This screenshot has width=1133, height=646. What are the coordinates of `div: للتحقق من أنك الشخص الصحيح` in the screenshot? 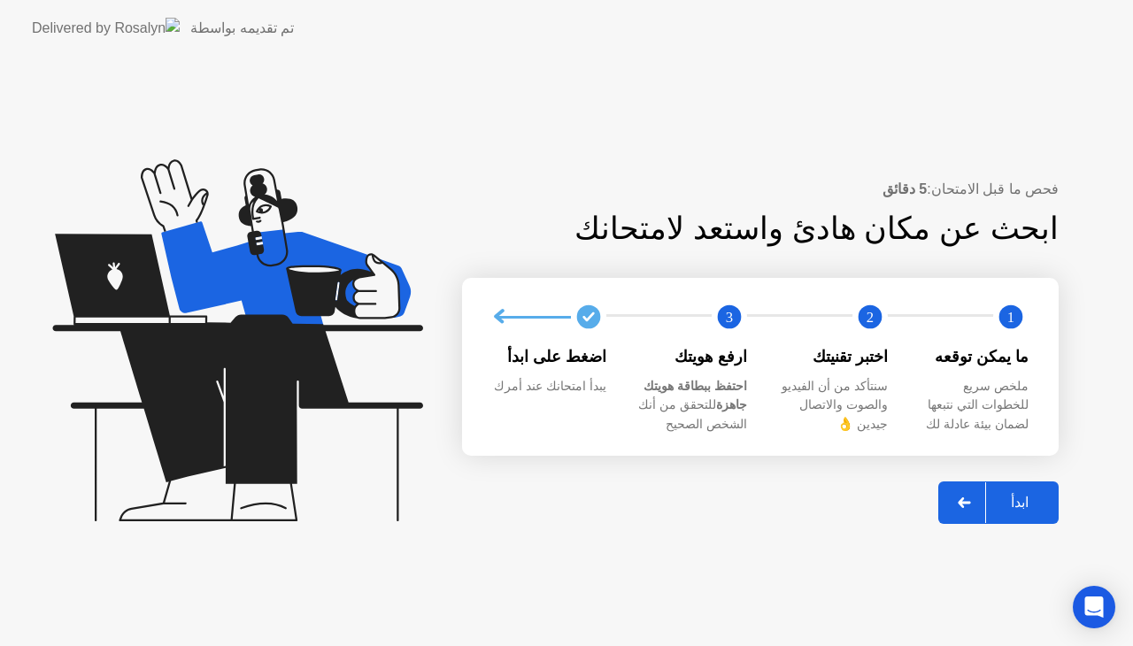 It's located at (690, 405).